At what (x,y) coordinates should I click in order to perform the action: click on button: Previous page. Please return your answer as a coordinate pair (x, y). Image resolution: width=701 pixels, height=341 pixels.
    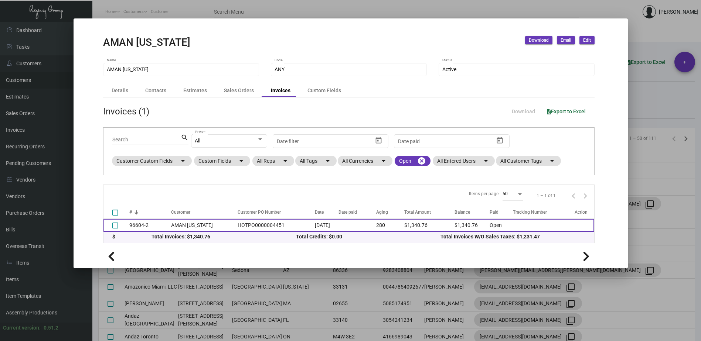
    Looking at the image, I should click on (573, 196).